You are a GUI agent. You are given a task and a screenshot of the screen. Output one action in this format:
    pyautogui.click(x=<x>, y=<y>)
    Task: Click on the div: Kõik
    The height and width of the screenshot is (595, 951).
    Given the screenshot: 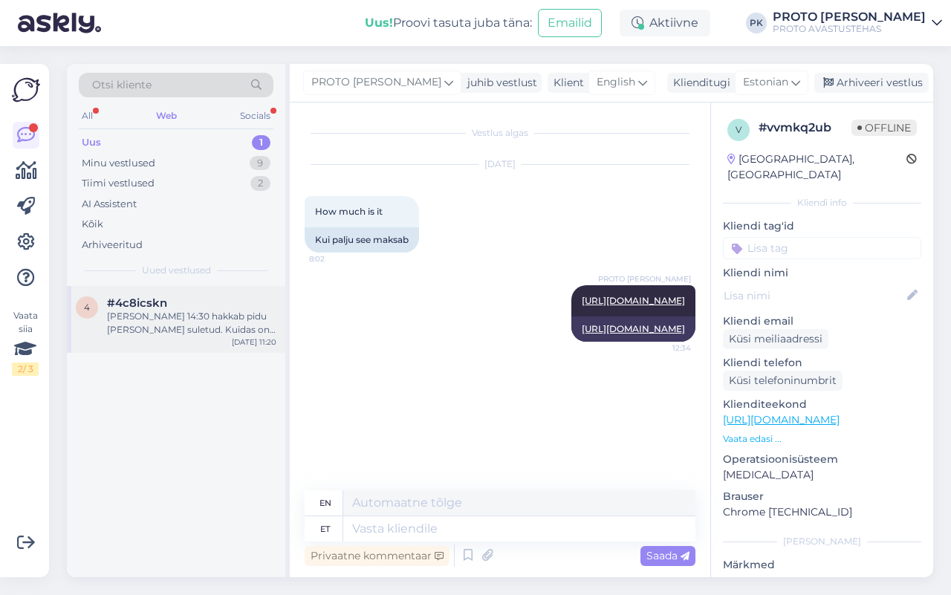 What is the action you would take?
    pyautogui.click(x=92, y=224)
    